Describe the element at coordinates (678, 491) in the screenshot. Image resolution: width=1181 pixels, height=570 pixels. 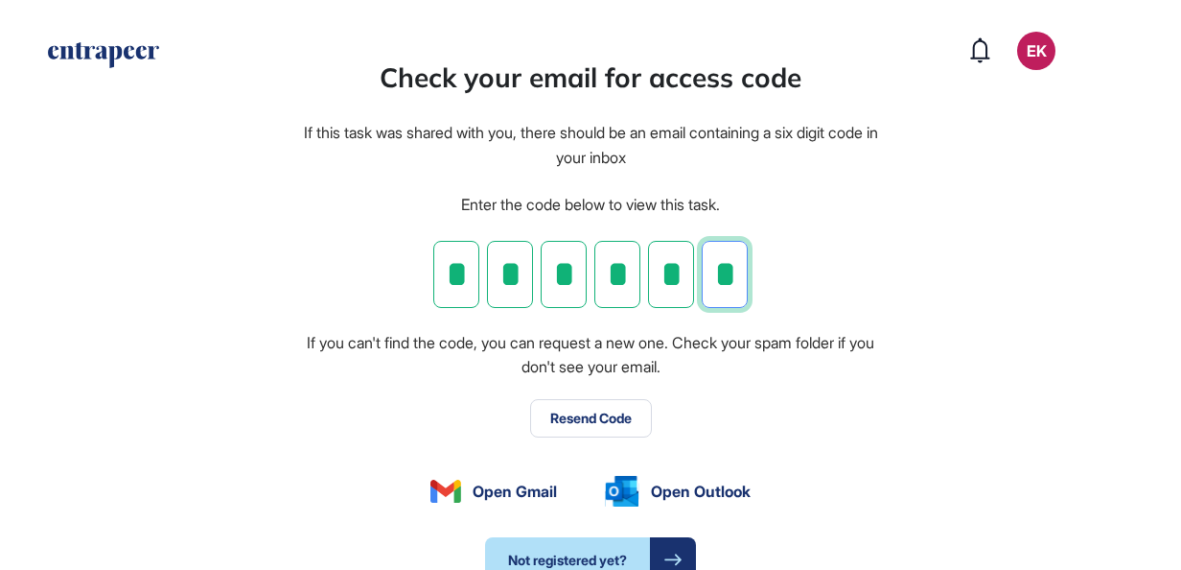
I see `a: Open Outlook` at that location.